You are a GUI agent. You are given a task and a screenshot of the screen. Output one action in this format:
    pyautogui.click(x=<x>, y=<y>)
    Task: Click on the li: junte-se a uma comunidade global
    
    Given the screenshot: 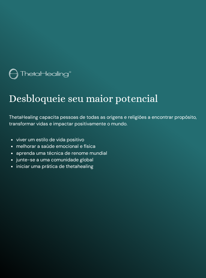 What is the action you would take?
    pyautogui.click(x=107, y=160)
    